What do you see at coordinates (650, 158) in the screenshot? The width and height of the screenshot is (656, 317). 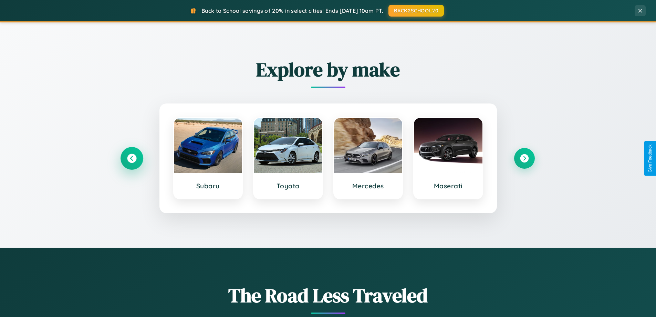 I see `div: Give Feedback` at bounding box center [650, 158].